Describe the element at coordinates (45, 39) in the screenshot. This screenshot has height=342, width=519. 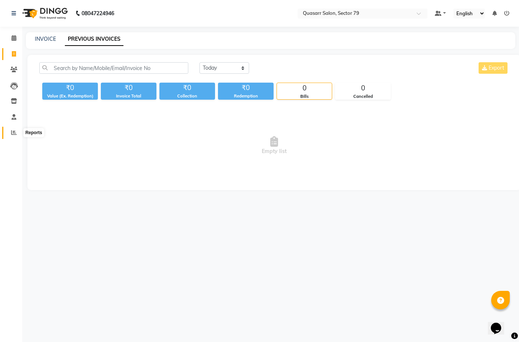
I see `a: INVOICE` at that location.